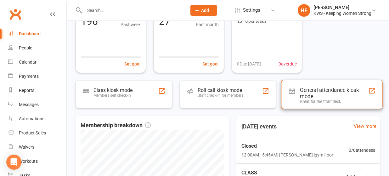 This screenshot has height=176, width=389. Describe the element at coordinates (221, 90) in the screenshot. I see `div: Roll call kiosk mode` at that location.